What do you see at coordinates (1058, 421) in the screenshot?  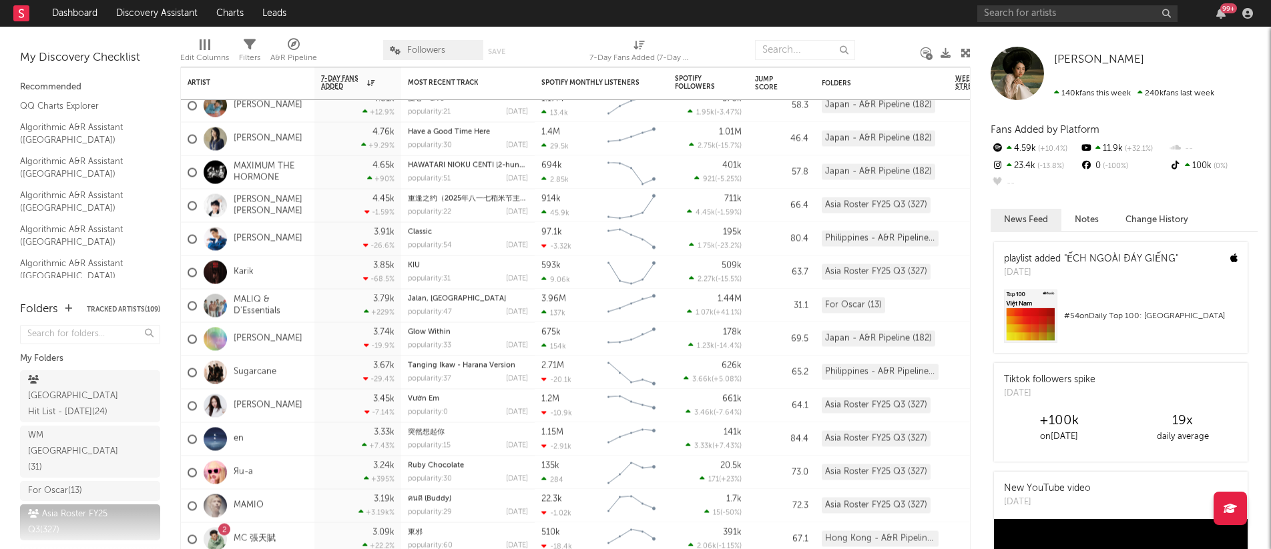 I see `div: +100k` at bounding box center [1058, 421].